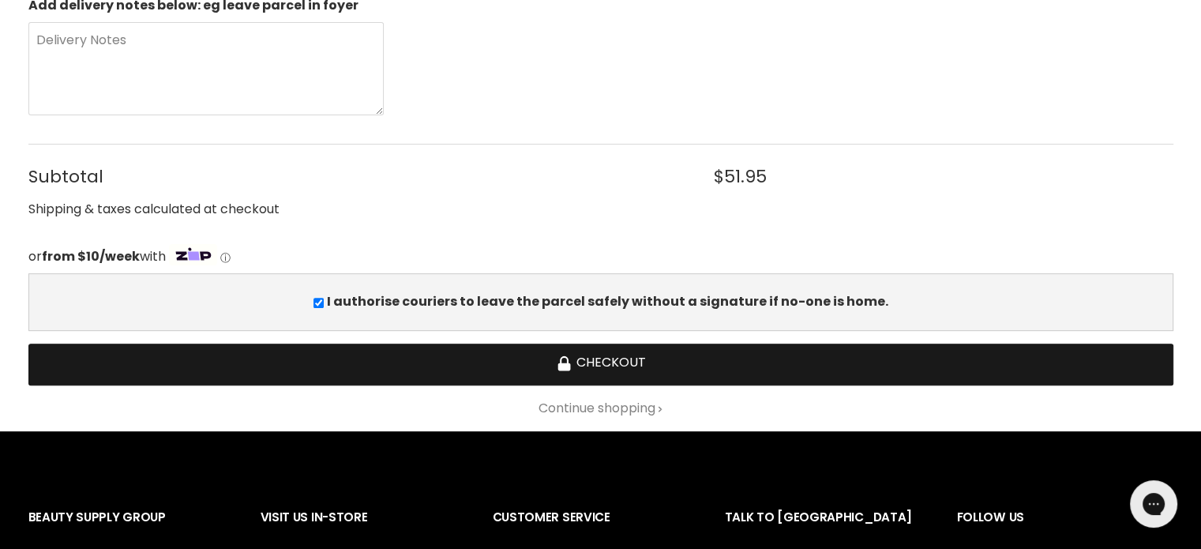 This screenshot has height=549, width=1201. Describe the element at coordinates (601, 209) in the screenshot. I see `div: Shipping & taxes calculated at checkout` at that location.